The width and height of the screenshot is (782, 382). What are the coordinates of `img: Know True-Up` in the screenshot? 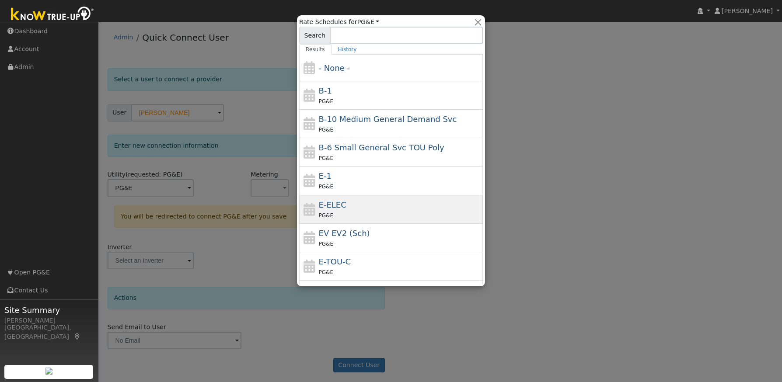 It's located at (52, 14).